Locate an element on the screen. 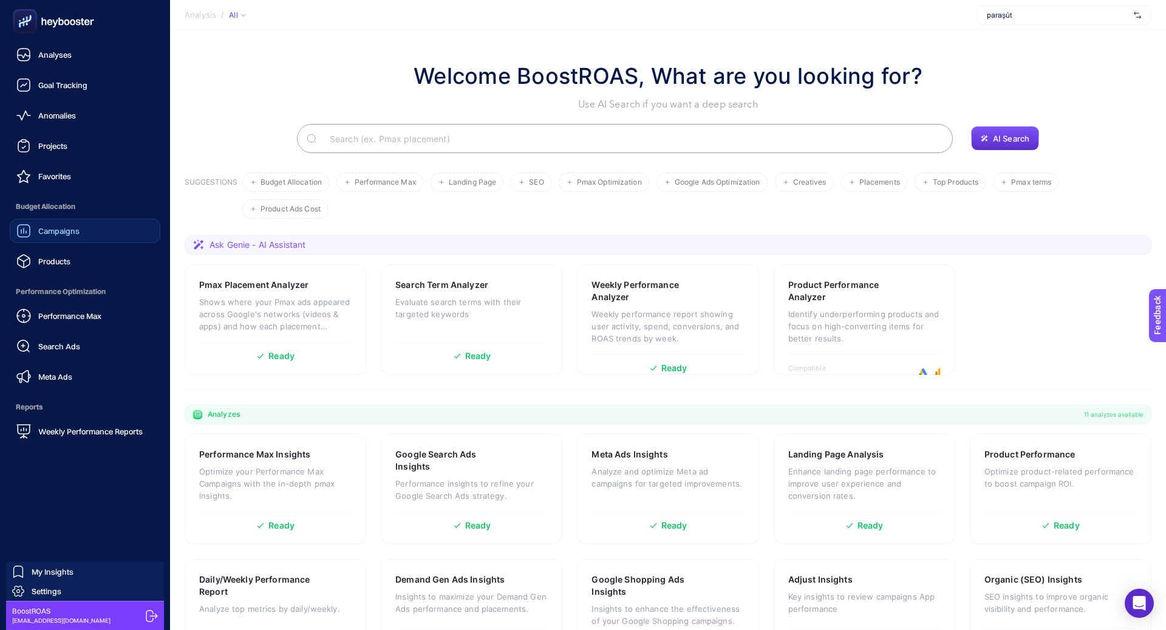  span: Analyzes is located at coordinates (223, 414).